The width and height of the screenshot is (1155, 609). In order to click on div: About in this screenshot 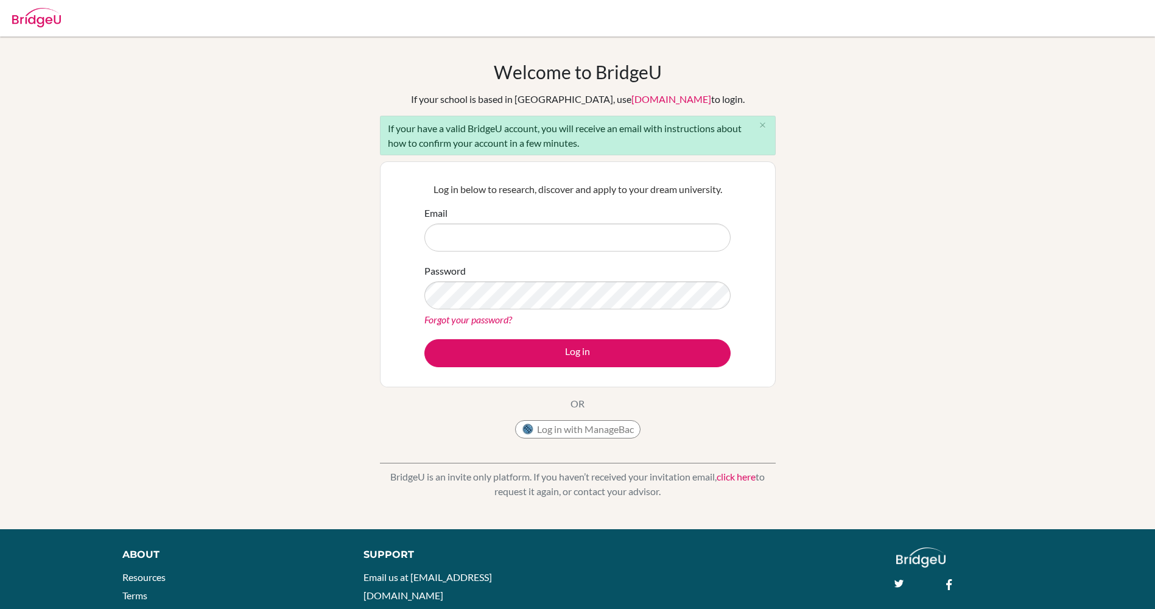, I will do `click(229, 555)`.